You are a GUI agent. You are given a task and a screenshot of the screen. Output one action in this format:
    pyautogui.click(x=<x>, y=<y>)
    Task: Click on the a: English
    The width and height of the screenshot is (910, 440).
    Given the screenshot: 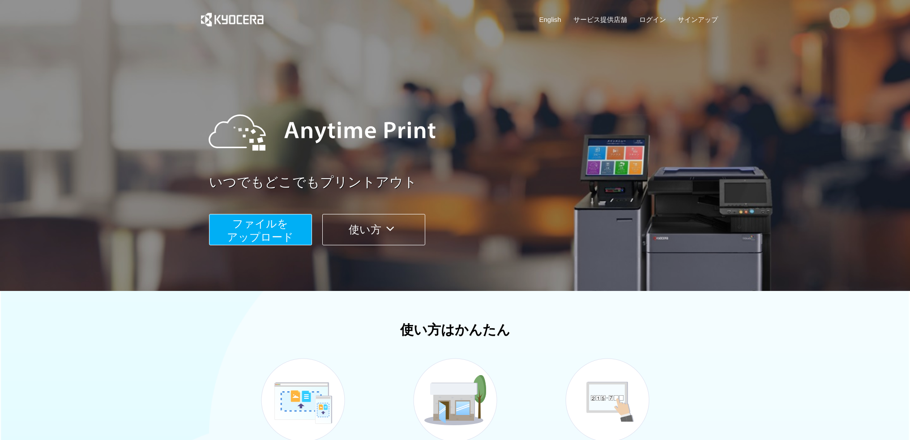 What is the action you would take?
    pyautogui.click(x=550, y=19)
    